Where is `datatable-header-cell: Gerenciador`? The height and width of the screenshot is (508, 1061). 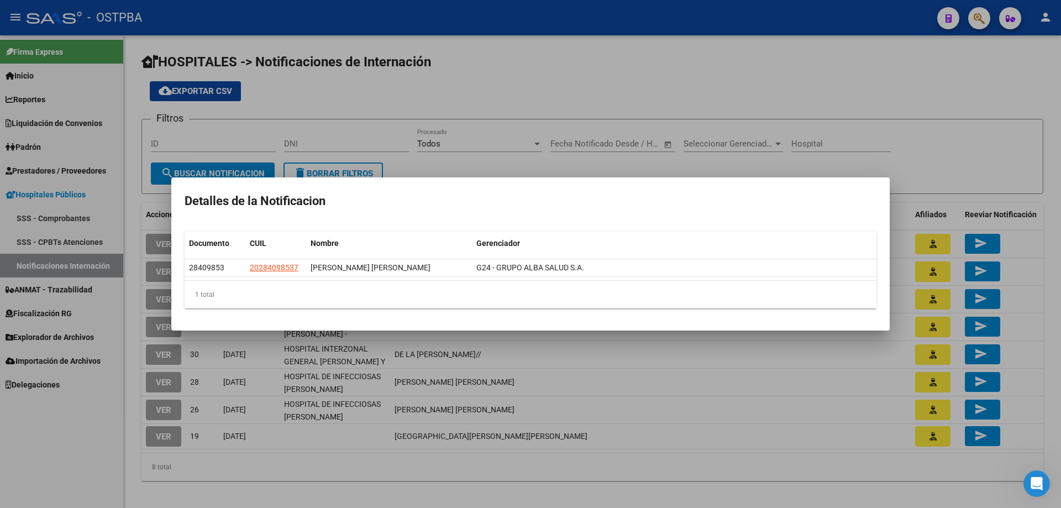
datatable-header-cell: Gerenciador is located at coordinates (674, 243).